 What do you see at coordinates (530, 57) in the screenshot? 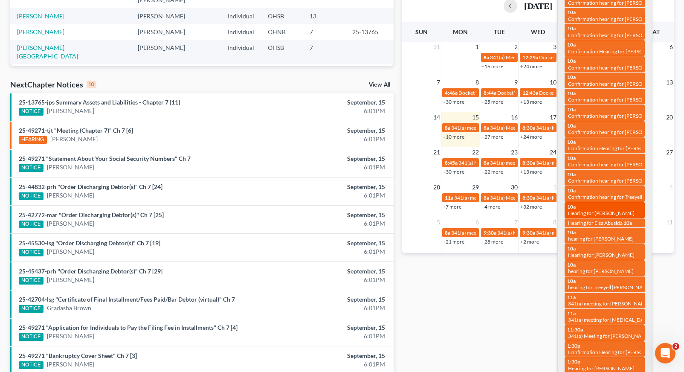
I see `span: 12:29a` at bounding box center [530, 57].